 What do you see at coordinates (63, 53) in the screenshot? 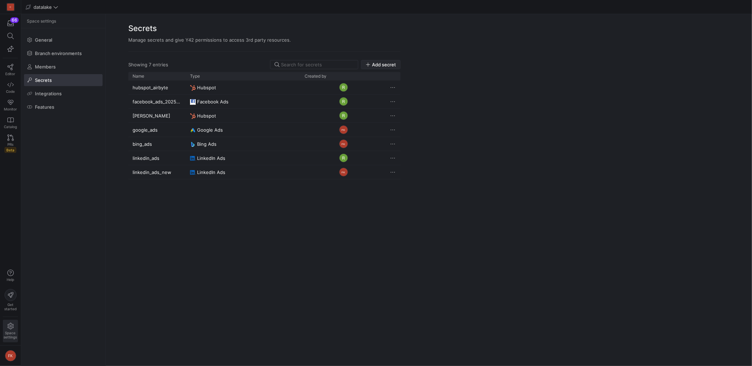
I see `a: Branch environments` at bounding box center [63, 53].